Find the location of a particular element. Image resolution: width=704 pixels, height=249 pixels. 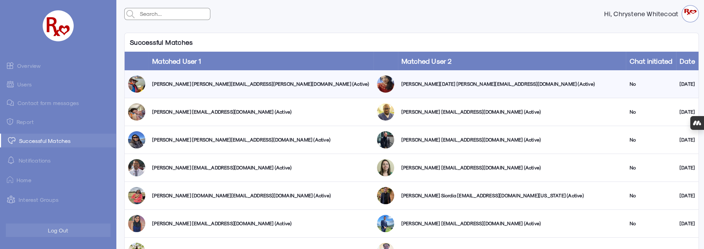

img: u4tnv1xeobeb5scnprmm.png is located at coordinates (137, 140).